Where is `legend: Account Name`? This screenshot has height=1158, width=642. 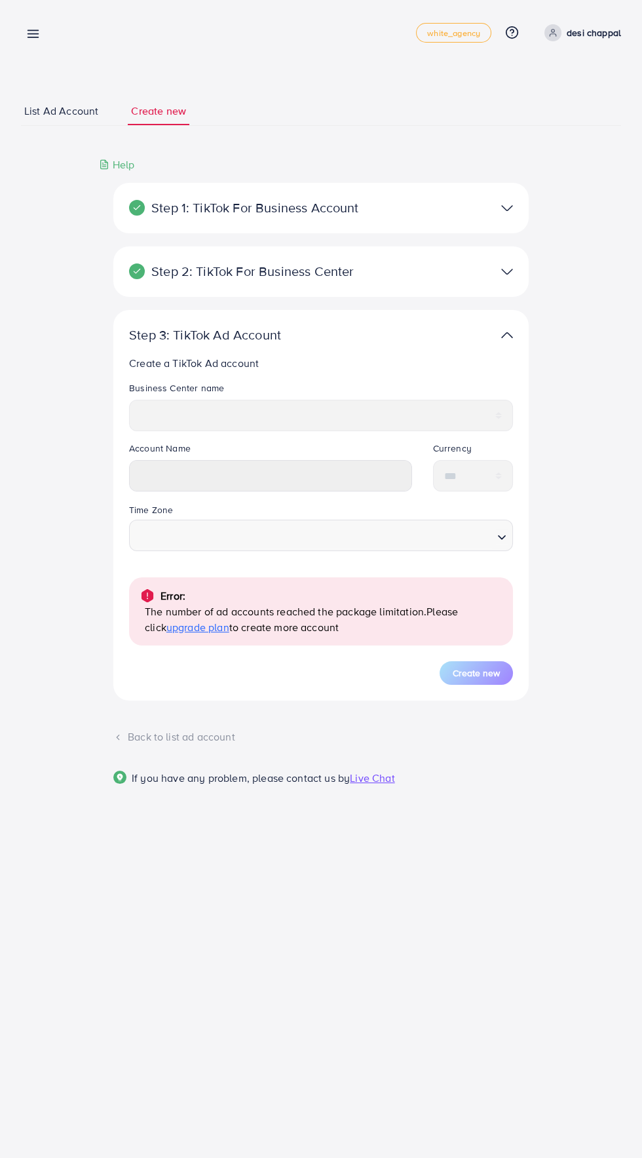
legend: Account Name is located at coordinates (271, 451).